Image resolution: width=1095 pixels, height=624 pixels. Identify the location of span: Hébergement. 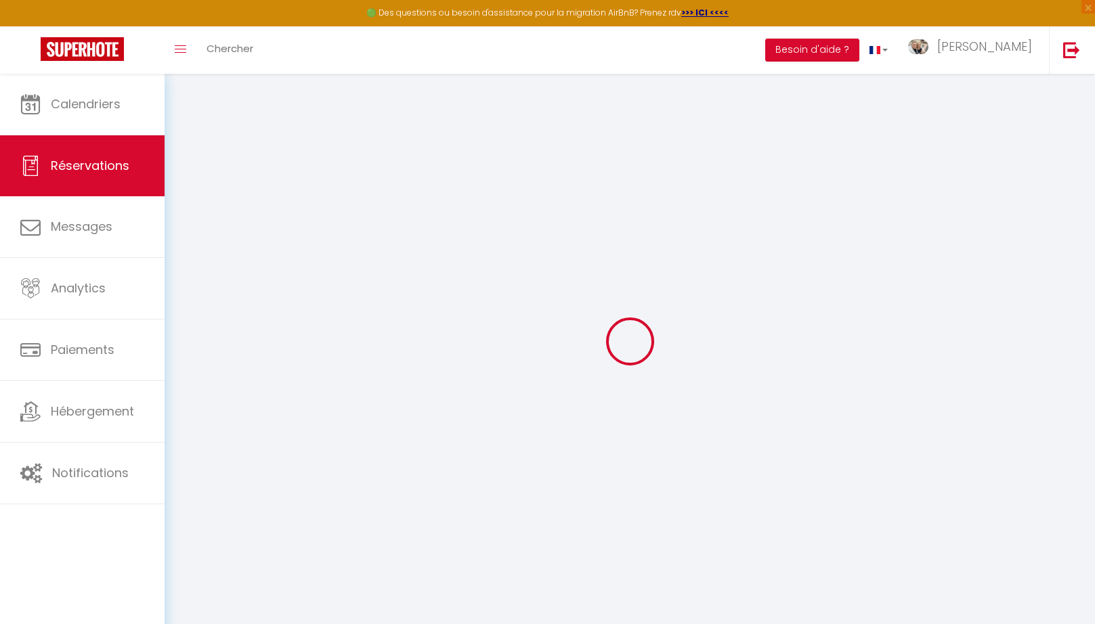
(92, 411).